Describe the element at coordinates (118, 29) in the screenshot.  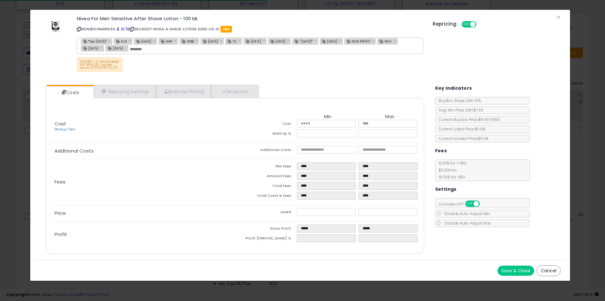
I see `a: BuyBox page` at that location.